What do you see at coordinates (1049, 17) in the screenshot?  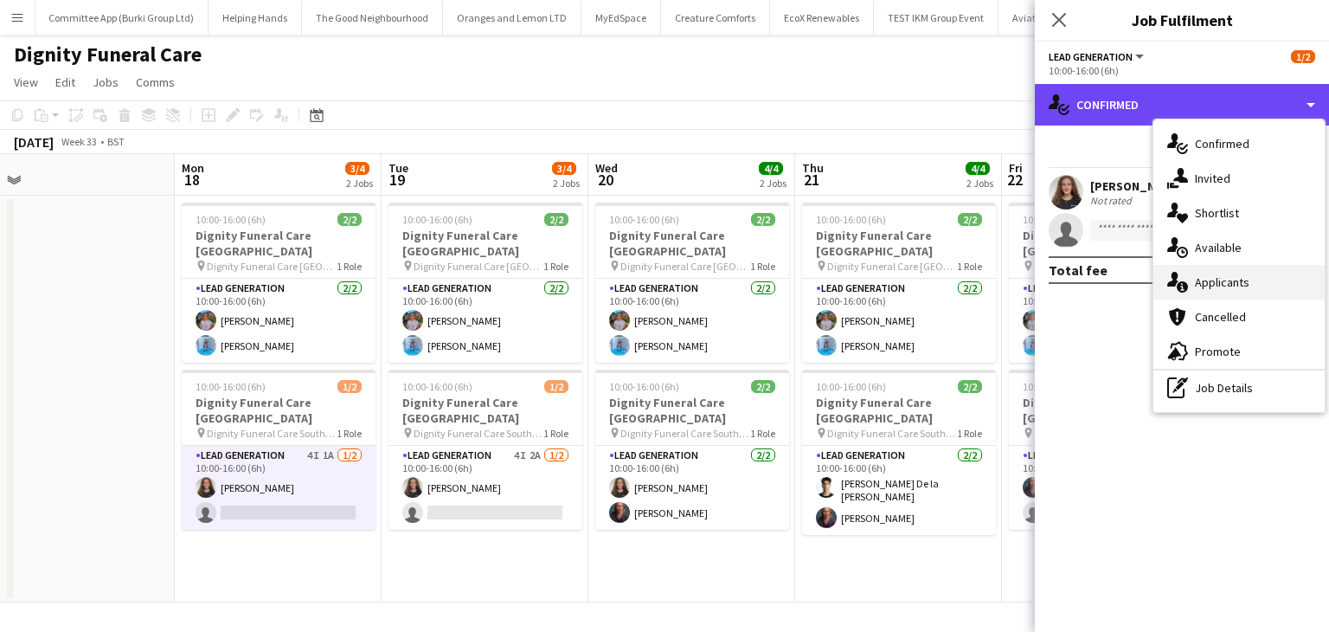 I see `button: Aviation Filming` at bounding box center [1049, 17].